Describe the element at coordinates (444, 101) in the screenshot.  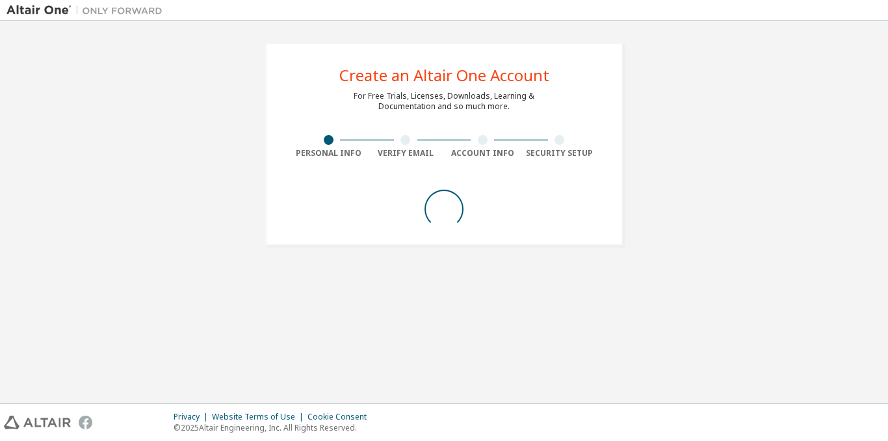
I see `div: For Free Trials, Licenses, Downloads, Learning & Documentation and so much more.` at that location.